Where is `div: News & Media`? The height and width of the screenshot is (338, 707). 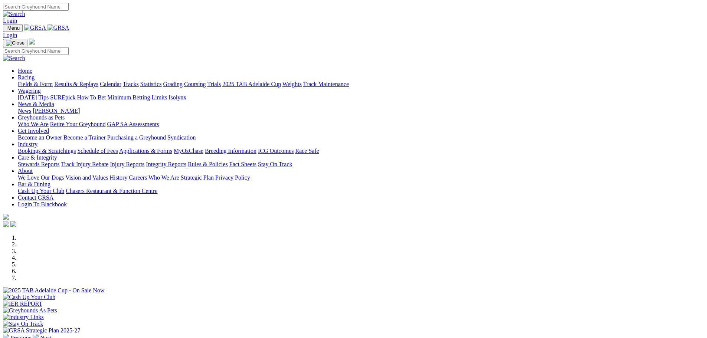
div: News & Media is located at coordinates (361, 111).